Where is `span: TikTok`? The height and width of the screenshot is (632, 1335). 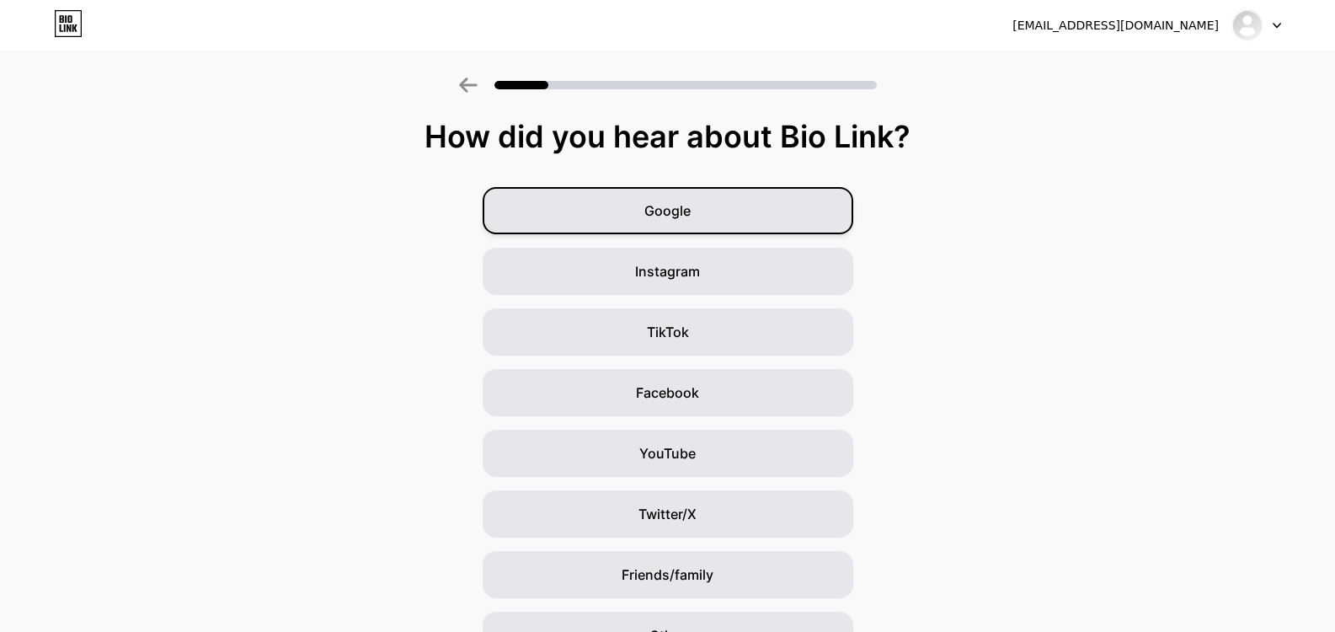 span: TikTok is located at coordinates (668, 332).